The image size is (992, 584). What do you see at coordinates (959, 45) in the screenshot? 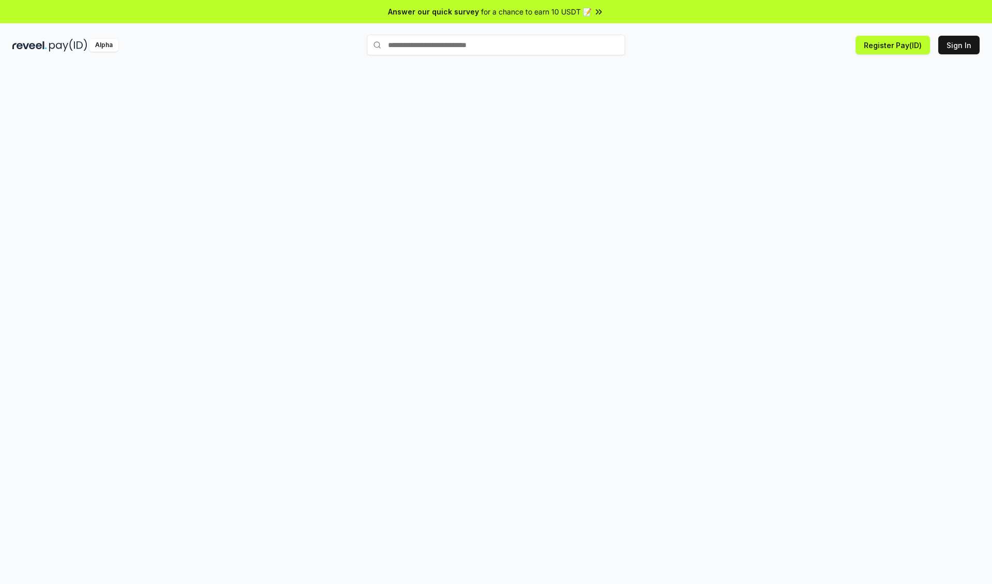
I see `button: Sign In` at bounding box center [959, 45].